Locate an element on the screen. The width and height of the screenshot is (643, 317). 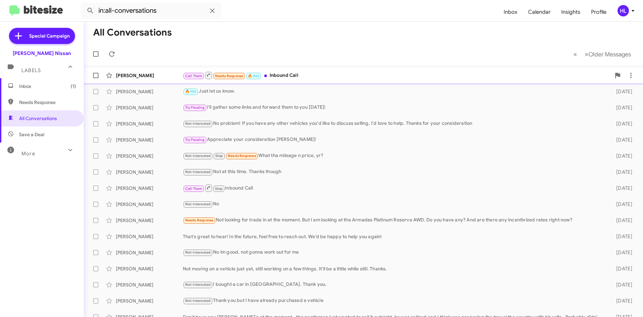
a: Special Campaign is located at coordinates (42, 36).